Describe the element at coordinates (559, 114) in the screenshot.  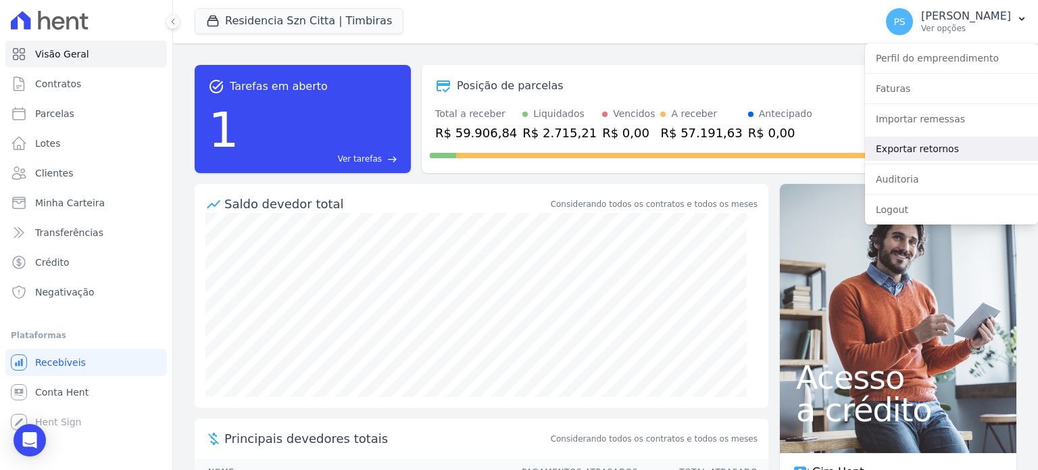
I see `div: Liquidados` at that location.